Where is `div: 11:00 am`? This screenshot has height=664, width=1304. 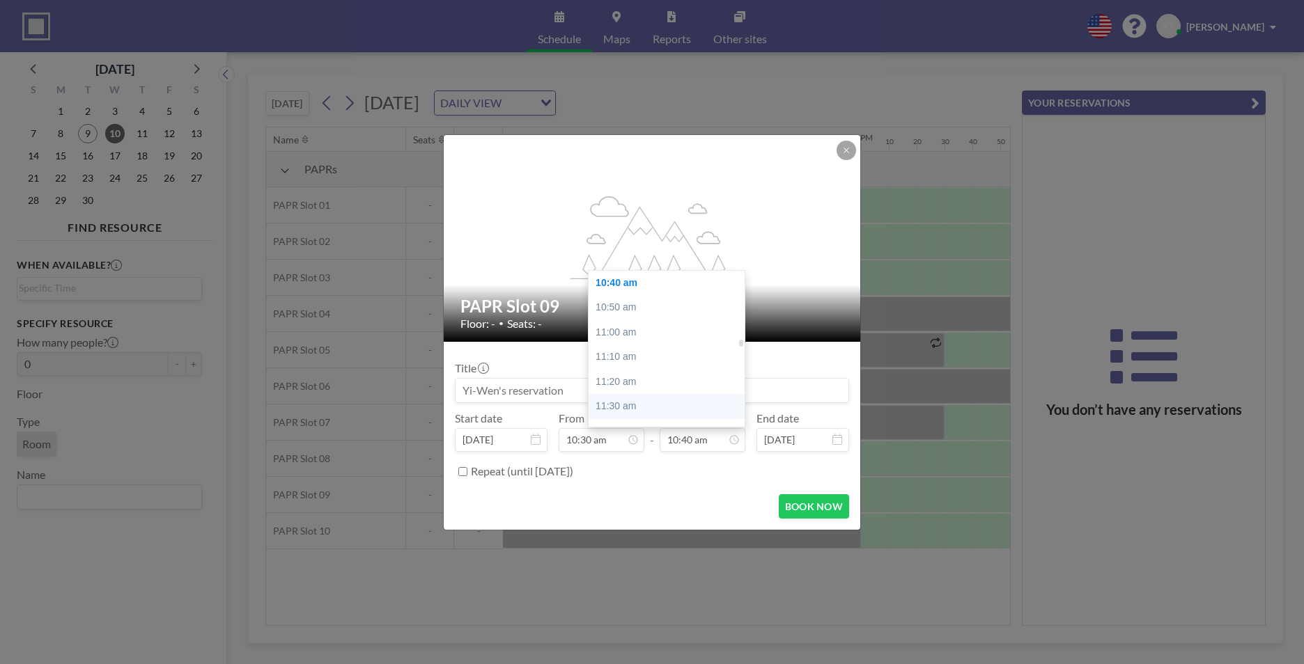
div: 11:00 am is located at coordinates (670, 333).